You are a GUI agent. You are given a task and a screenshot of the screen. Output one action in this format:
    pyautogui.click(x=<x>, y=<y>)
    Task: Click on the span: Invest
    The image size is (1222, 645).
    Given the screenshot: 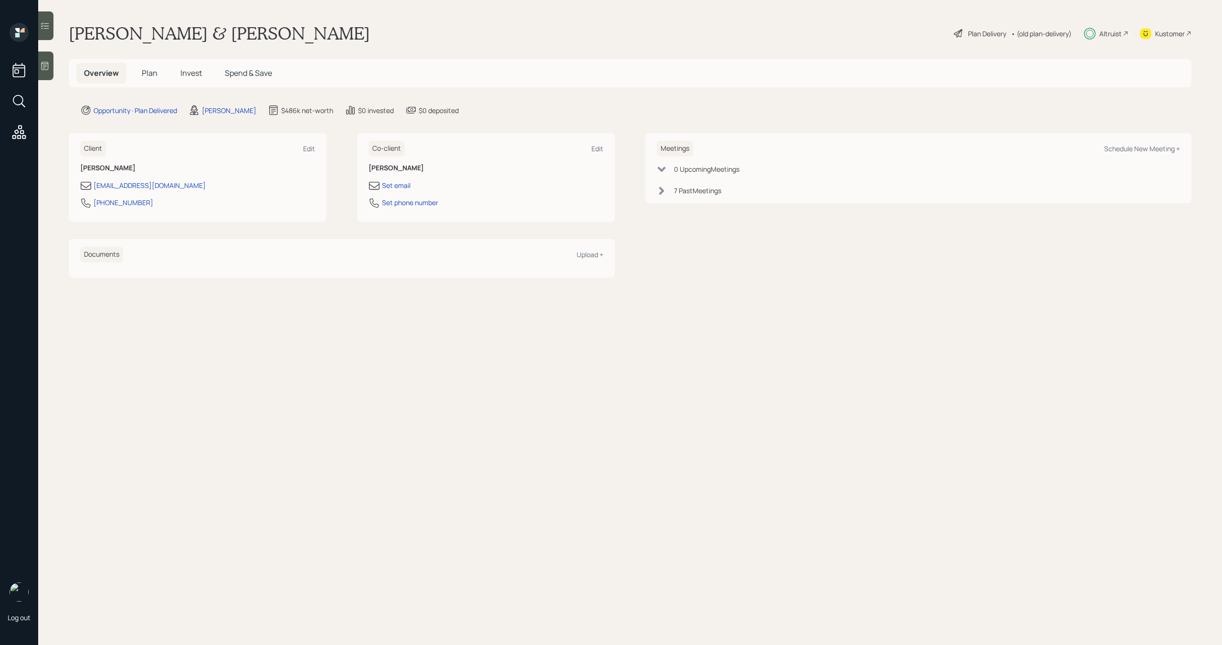 What is the action you would take?
    pyautogui.click(x=191, y=73)
    